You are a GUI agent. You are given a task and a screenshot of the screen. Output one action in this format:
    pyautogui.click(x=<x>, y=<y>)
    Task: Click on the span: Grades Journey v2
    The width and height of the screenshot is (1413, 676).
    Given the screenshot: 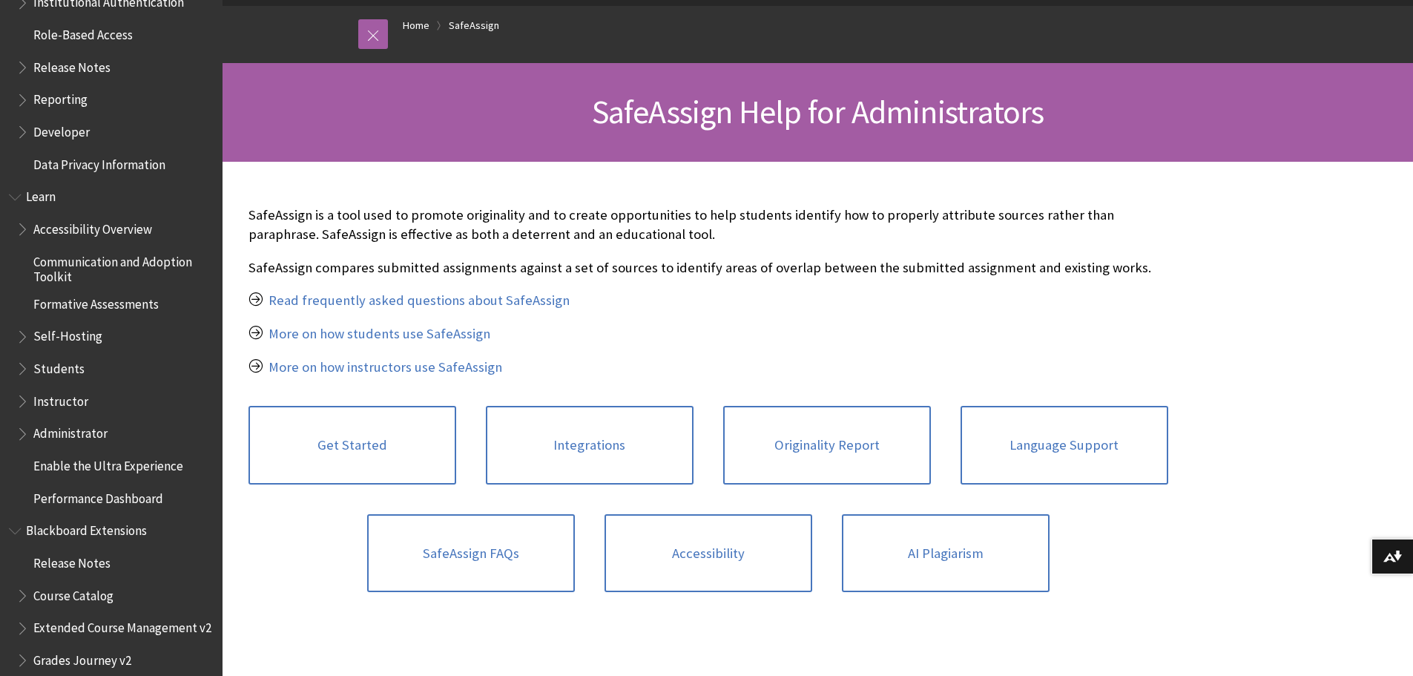 What is the action you would take?
    pyautogui.click(x=82, y=657)
    